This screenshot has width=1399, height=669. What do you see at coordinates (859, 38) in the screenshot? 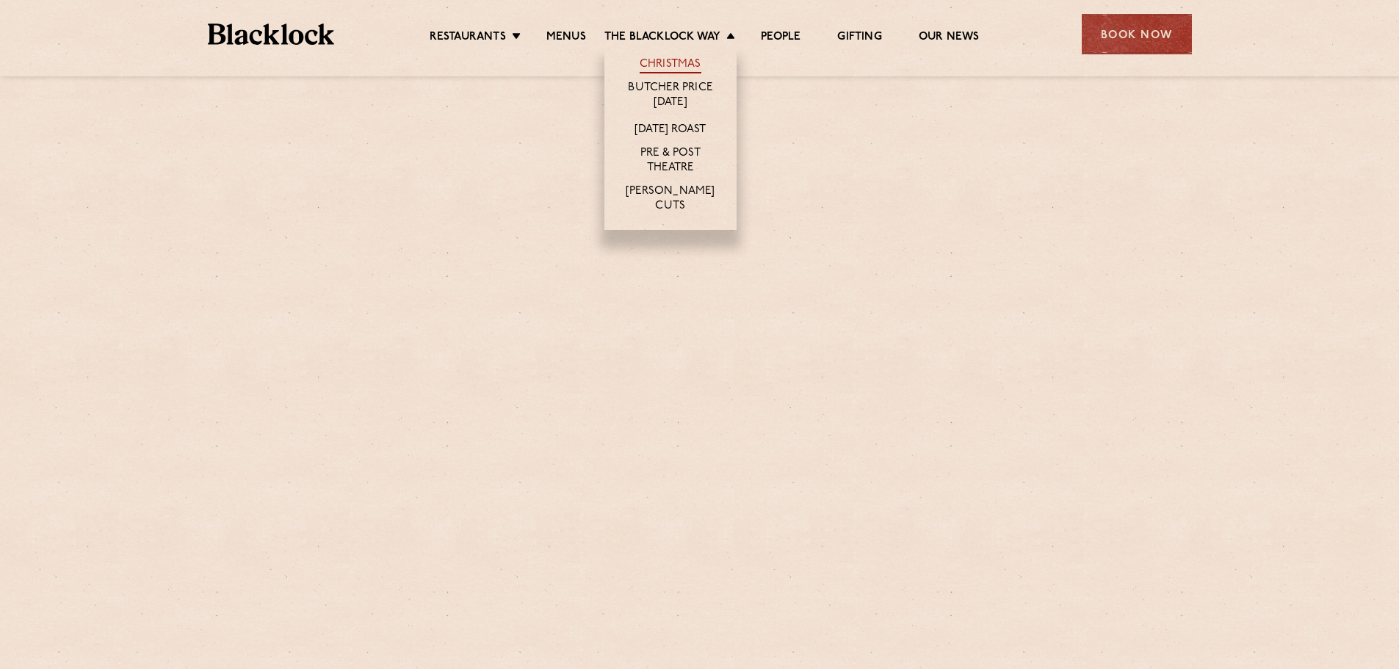
I see `a: Gifting` at bounding box center [859, 38].